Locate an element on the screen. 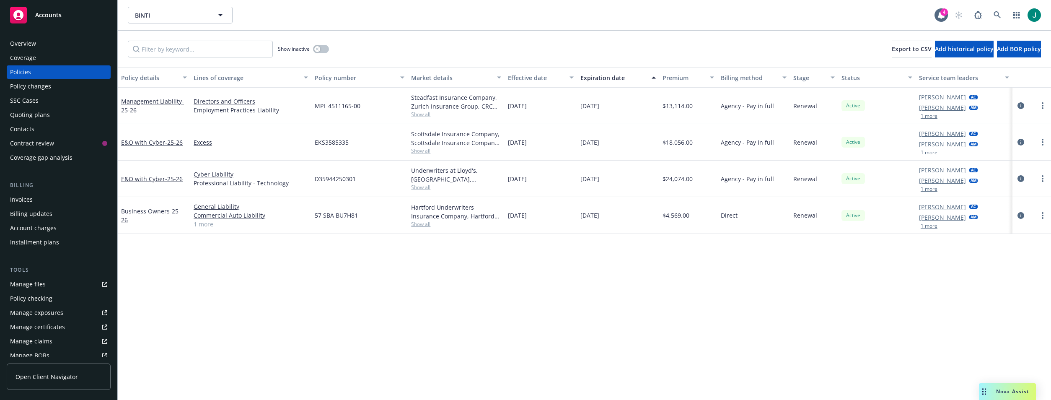  input: Filter by keyword... is located at coordinates (200, 49).